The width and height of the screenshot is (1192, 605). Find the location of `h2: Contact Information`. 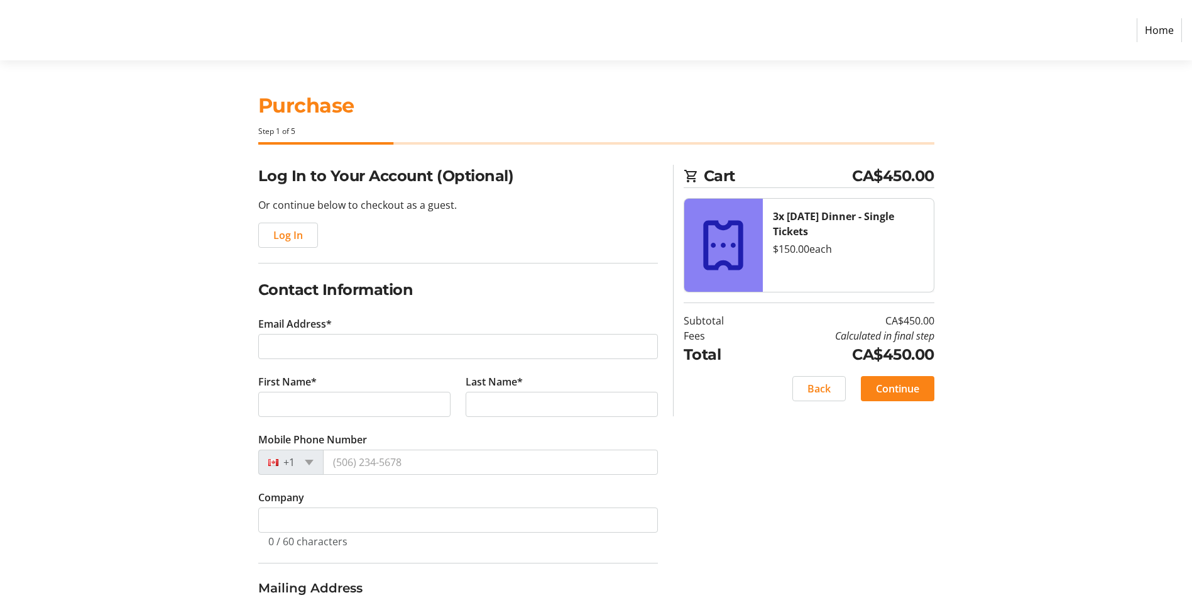

h2: Contact Information is located at coordinates (458, 290).